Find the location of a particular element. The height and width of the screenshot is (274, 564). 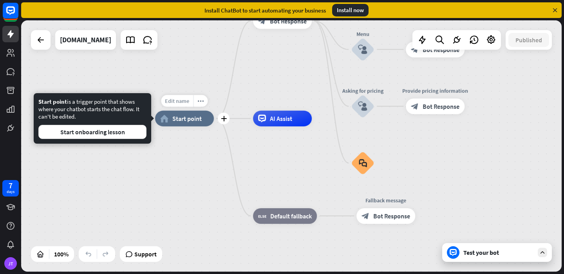

div: Test your bot is located at coordinates (499, 253).